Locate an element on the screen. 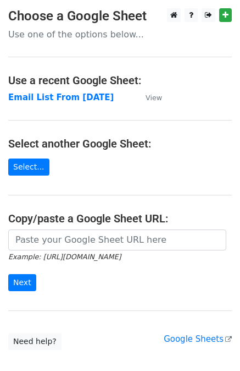 The width and height of the screenshot is (240, 371). input: Next is located at coordinates (22, 282).